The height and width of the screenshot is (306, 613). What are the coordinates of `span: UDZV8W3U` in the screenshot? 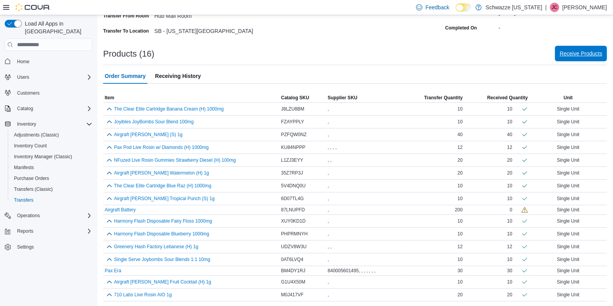 It's located at (294, 247).